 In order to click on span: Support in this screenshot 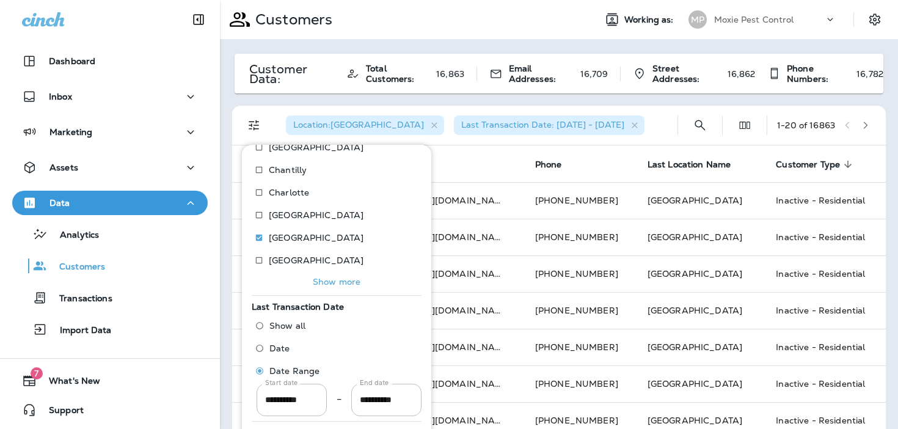, I will do `click(60, 412)`.